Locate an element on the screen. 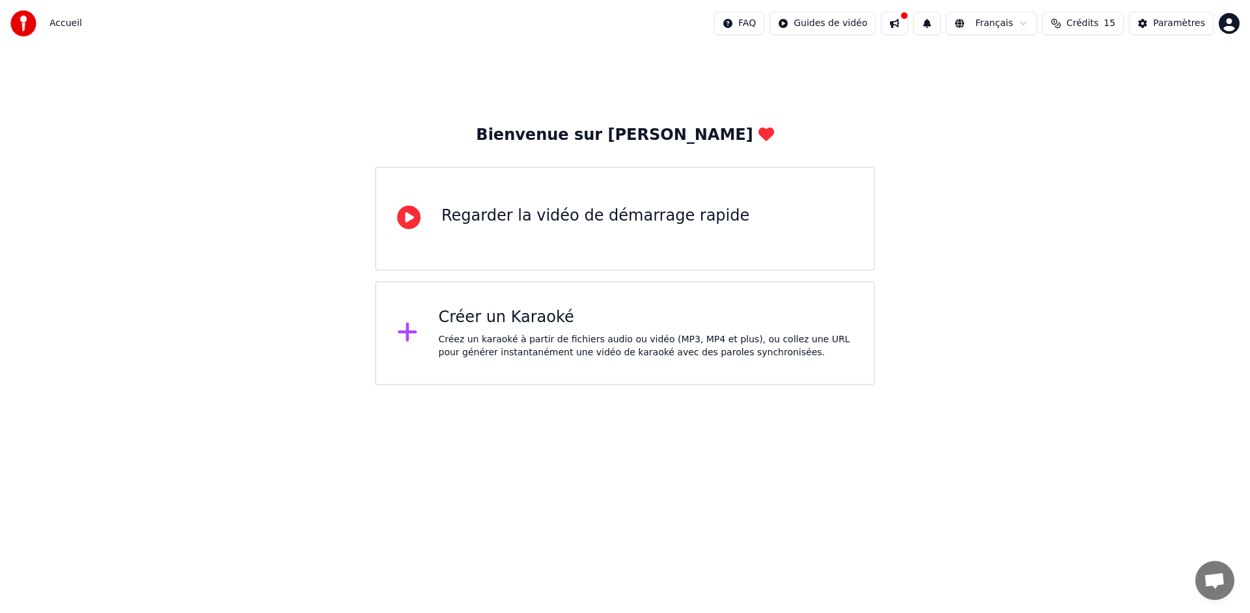  a: Ouvrir le chat is located at coordinates (1214, 581).